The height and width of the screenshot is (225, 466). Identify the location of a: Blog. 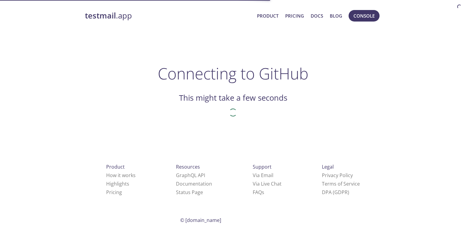
(336, 16).